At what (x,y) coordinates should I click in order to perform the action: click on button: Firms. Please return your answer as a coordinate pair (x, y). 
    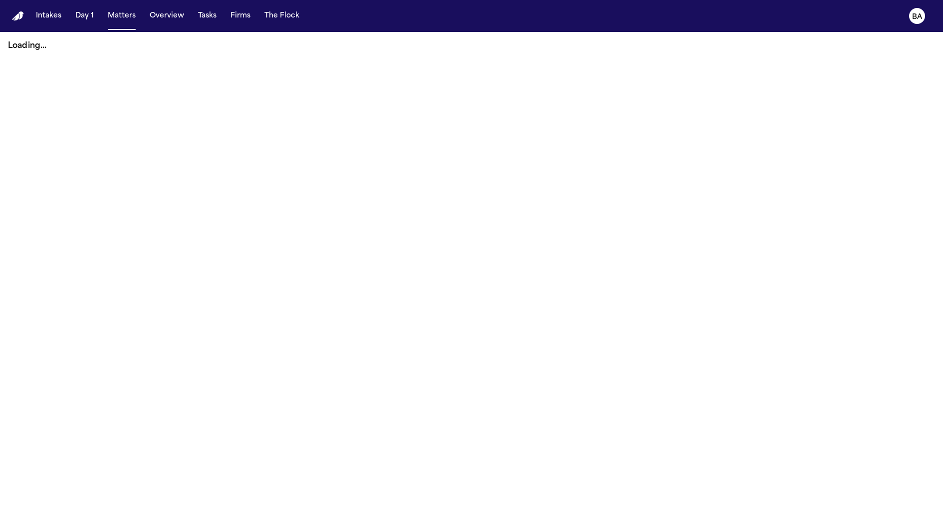
    Looking at the image, I should click on (241, 16).